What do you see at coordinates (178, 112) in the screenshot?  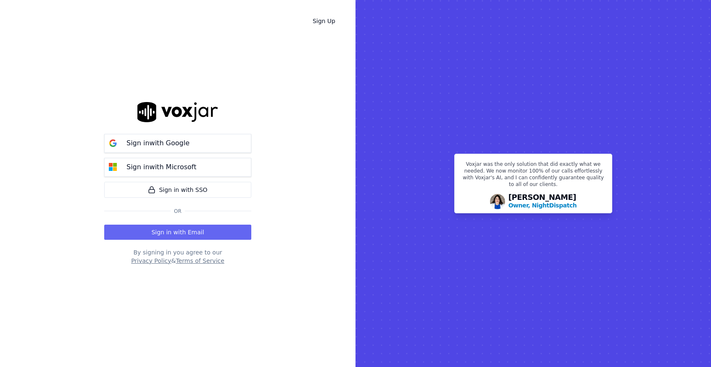 I see `img: logo` at bounding box center [178, 112].